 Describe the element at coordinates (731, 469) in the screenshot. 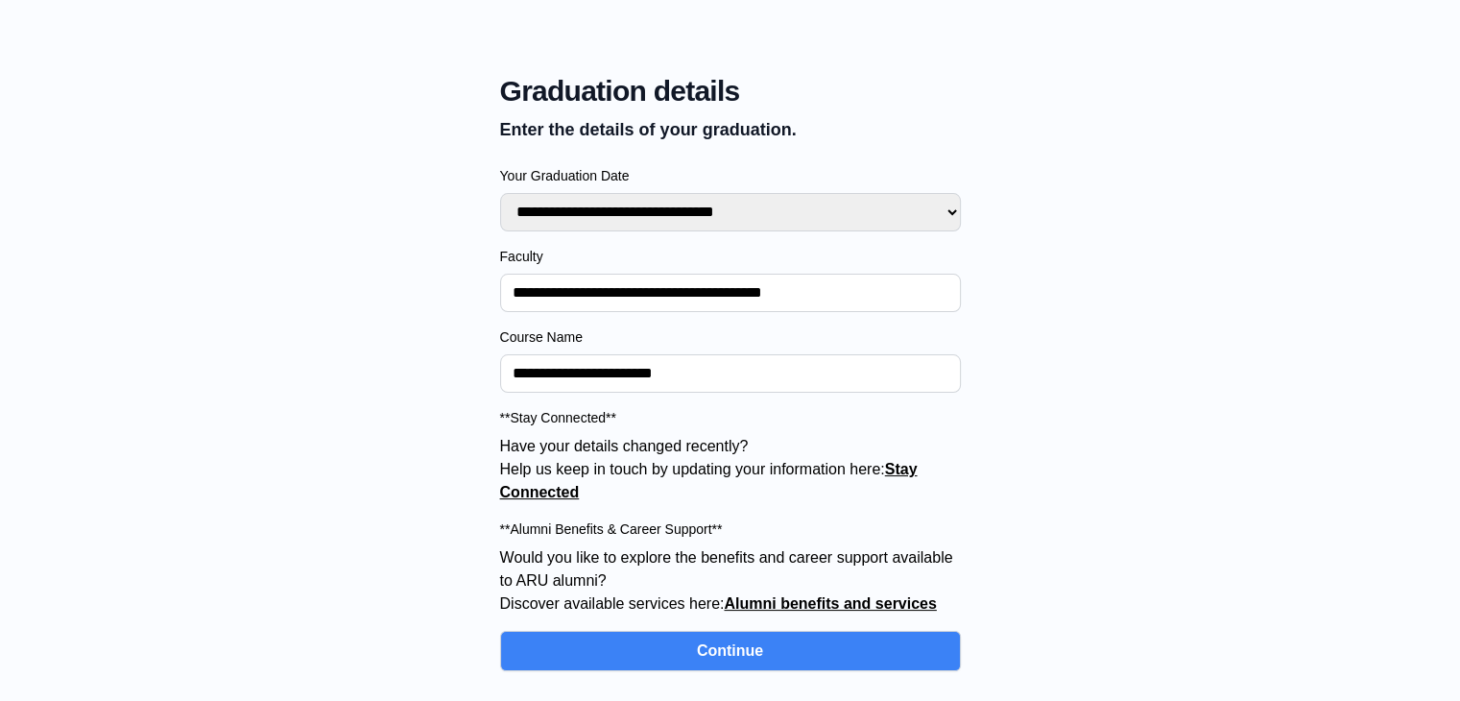

I see `p: Have your details changed recently? Help us keep in touch by updating your information here:` at that location.